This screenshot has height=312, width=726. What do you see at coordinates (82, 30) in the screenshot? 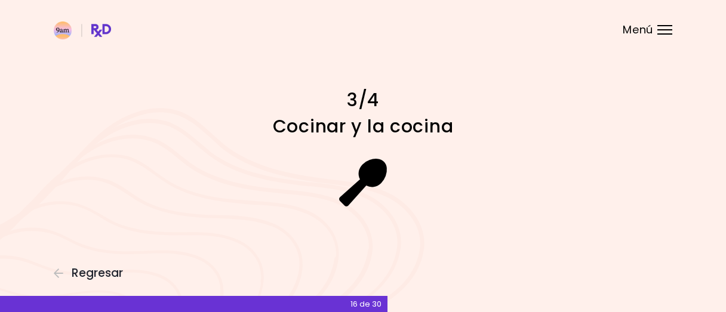
I see `img: RxDiet` at bounding box center [82, 30].